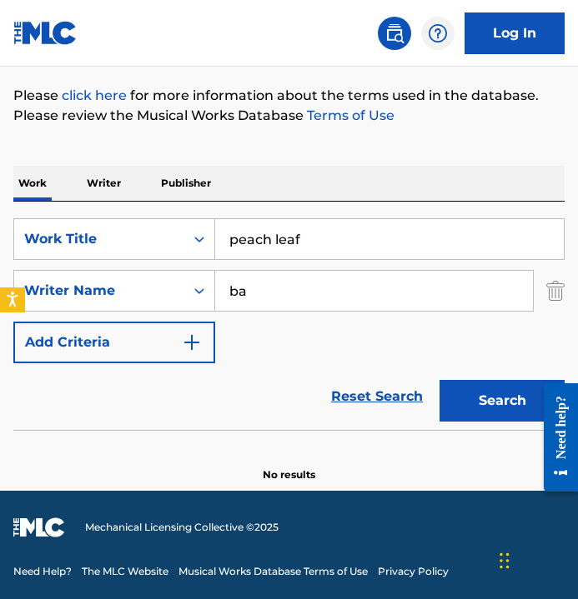  Describe the element at coordinates (536, 559) in the screenshot. I see `div: Chat Widget` at that location.